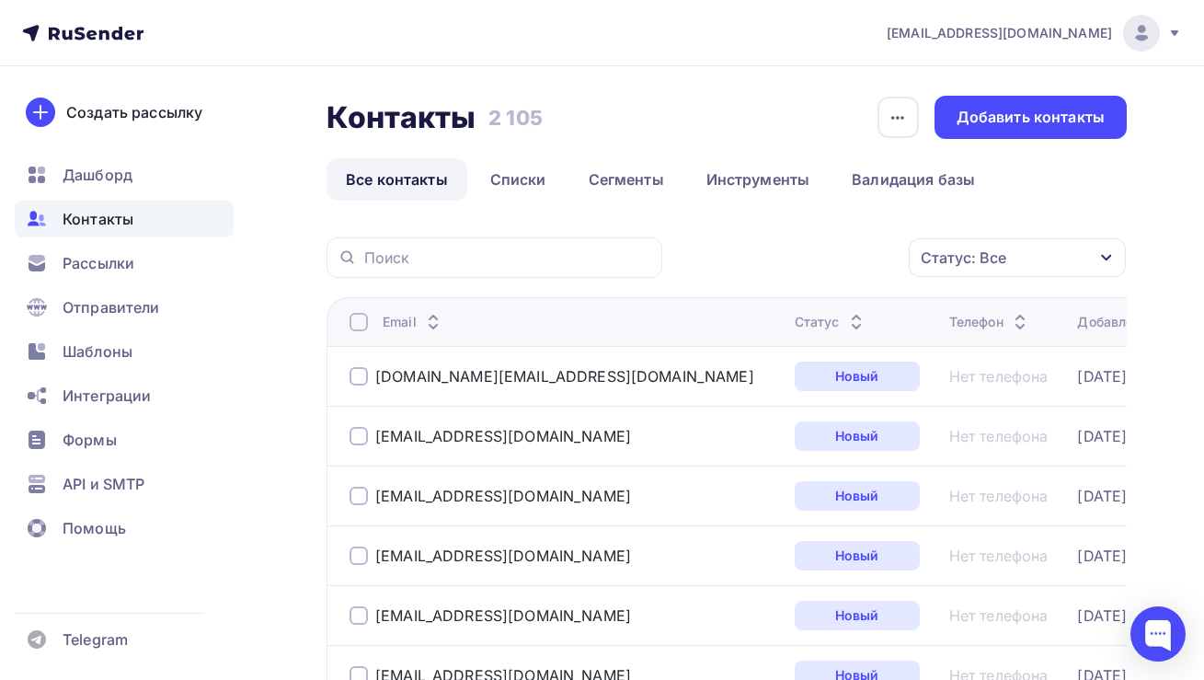  Describe the element at coordinates (103, 484) in the screenshot. I see `span: API и SMTP` at that location.